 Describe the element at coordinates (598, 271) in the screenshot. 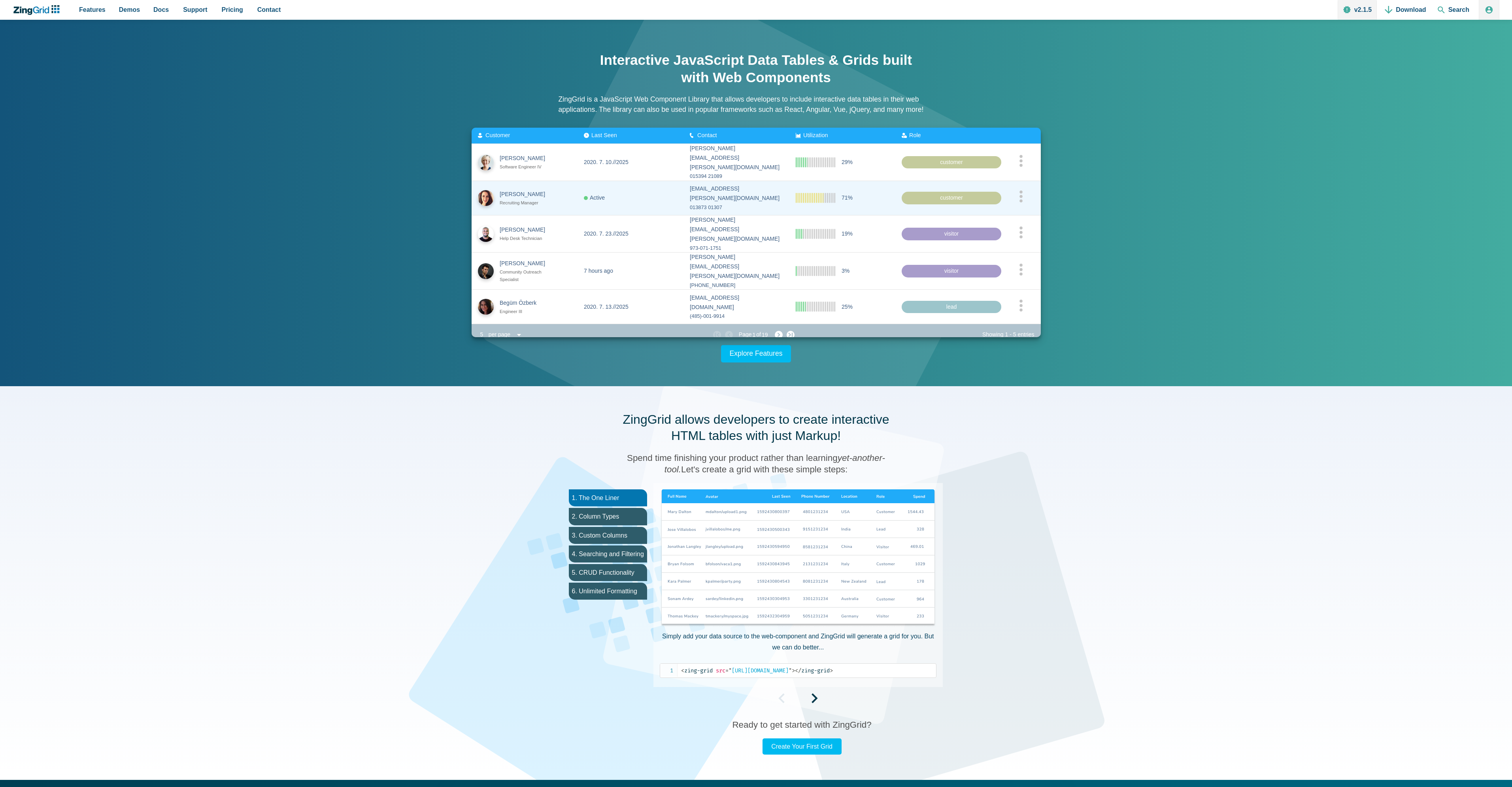

I see `div: 7 hours ago` at that location.